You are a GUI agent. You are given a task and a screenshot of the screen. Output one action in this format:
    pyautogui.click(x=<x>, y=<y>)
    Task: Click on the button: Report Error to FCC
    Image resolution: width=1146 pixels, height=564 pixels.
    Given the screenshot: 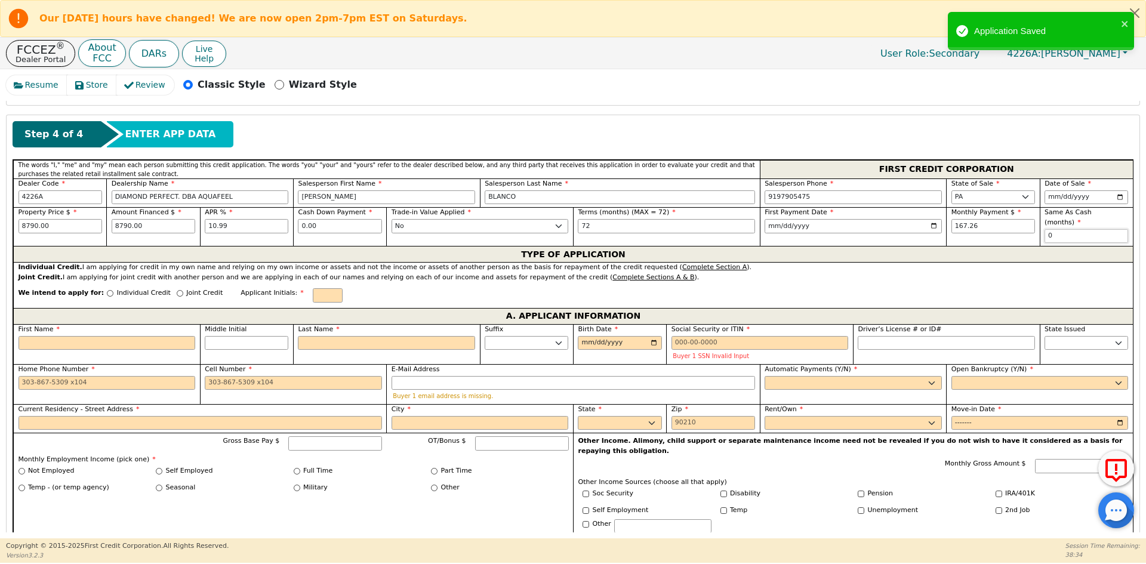 What is the action you would take?
    pyautogui.click(x=1116, y=468)
    